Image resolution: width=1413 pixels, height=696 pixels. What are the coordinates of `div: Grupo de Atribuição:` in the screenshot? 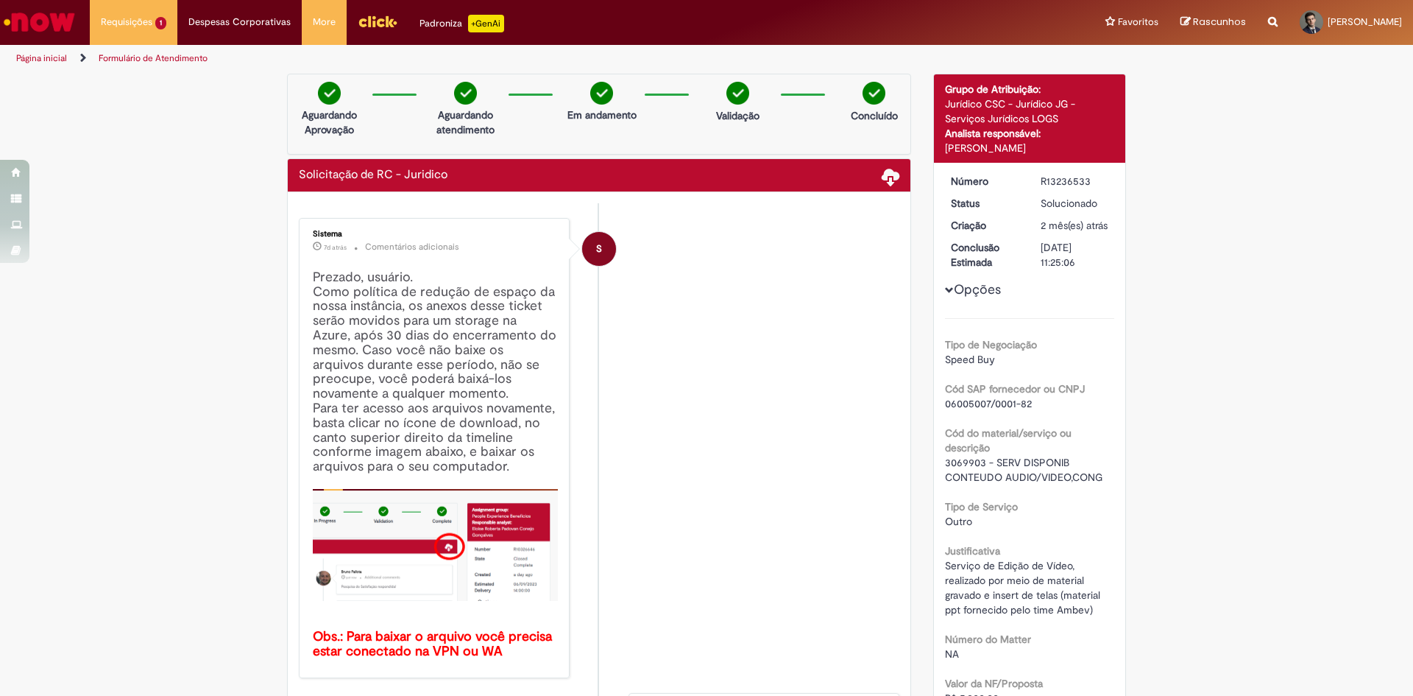 It's located at (1030, 89).